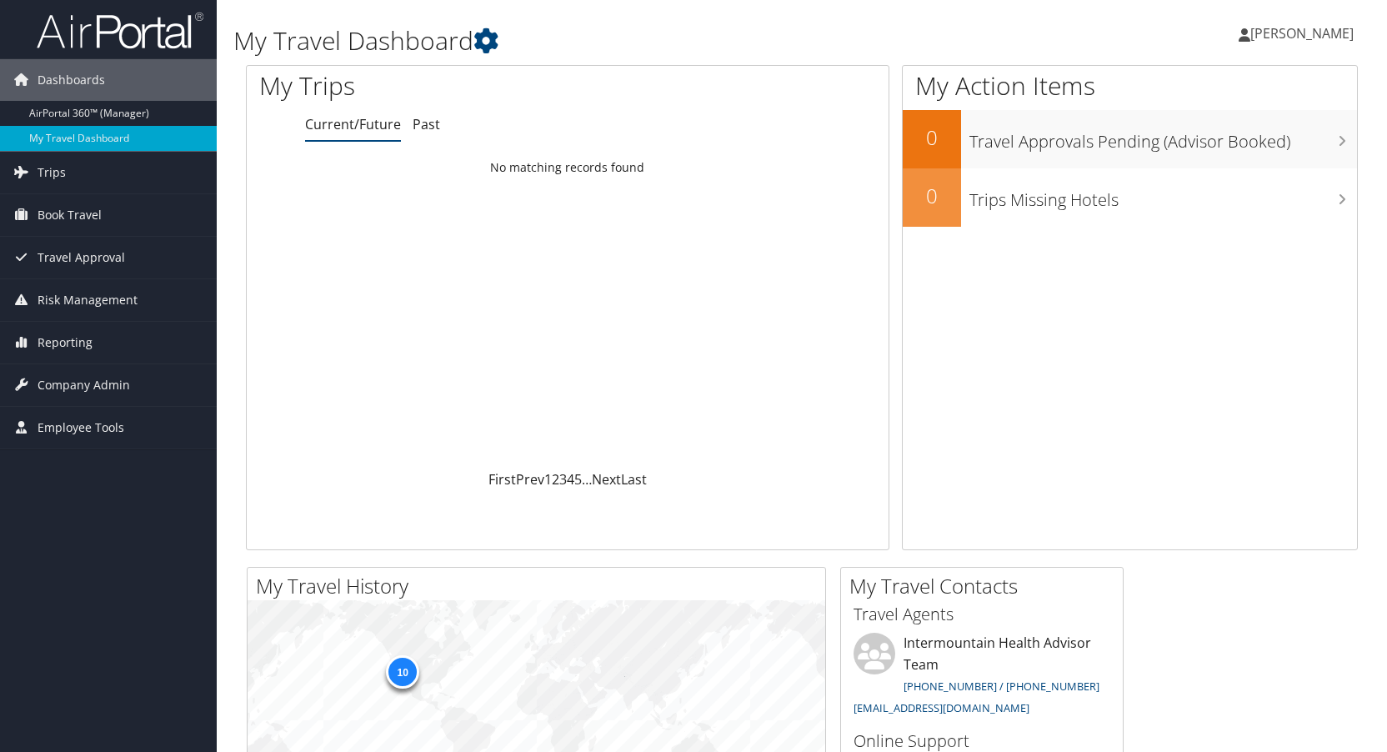  What do you see at coordinates (578, 479) in the screenshot?
I see `a: 5` at bounding box center [578, 479].